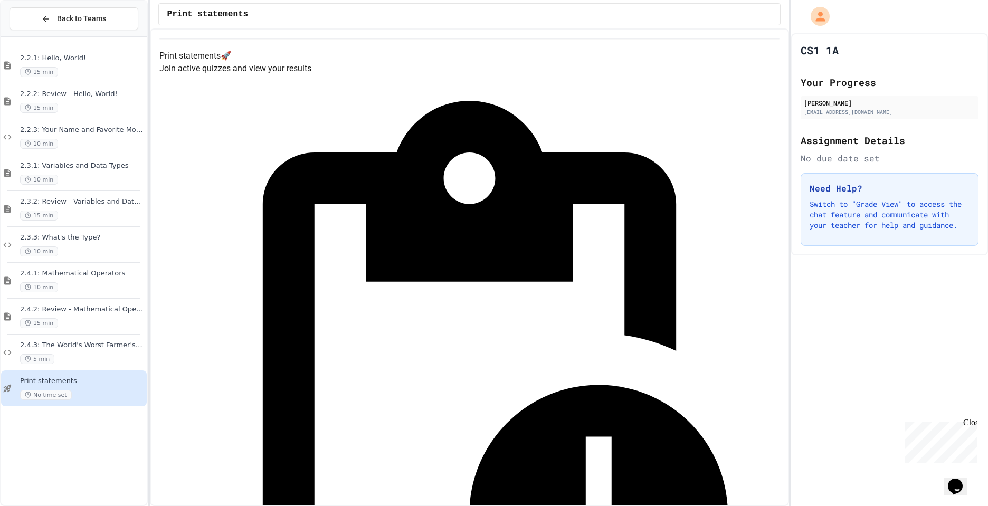 This screenshot has width=988, height=506. Describe the element at coordinates (46, 395) in the screenshot. I see `span: No time set` at that location.